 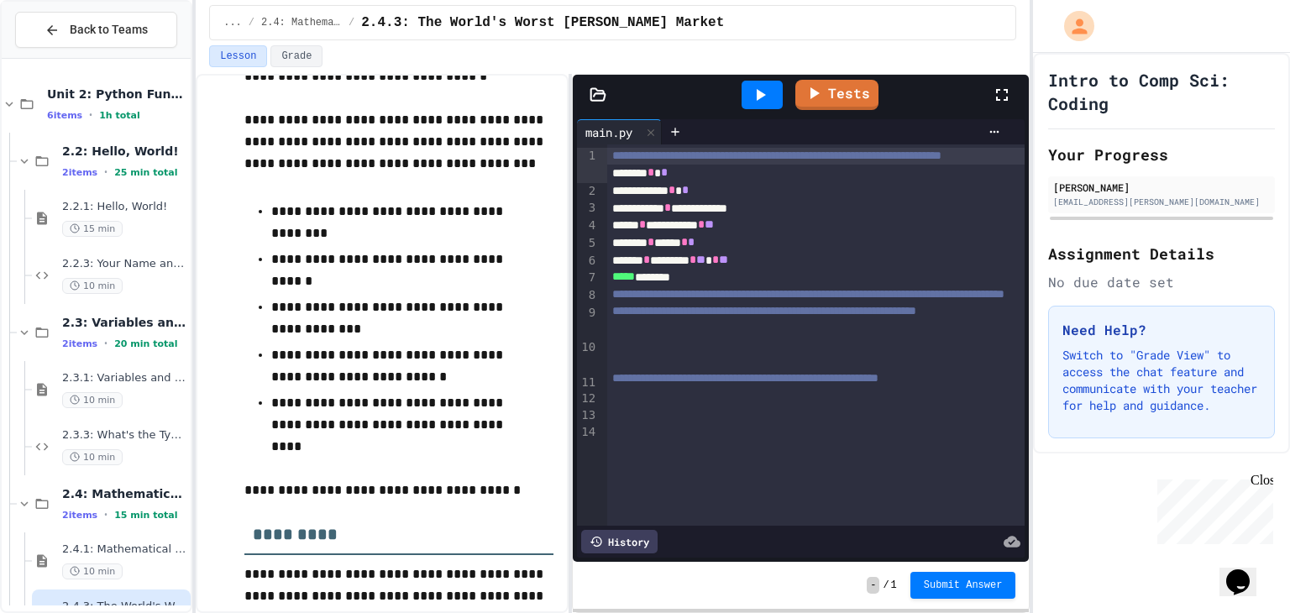 I want to click on button: Submit Answer, so click(x=963, y=585).